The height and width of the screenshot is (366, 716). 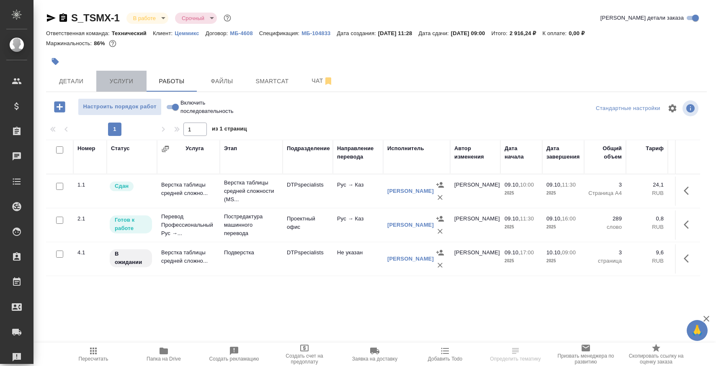 I want to click on span: Определить тематику, so click(x=515, y=359).